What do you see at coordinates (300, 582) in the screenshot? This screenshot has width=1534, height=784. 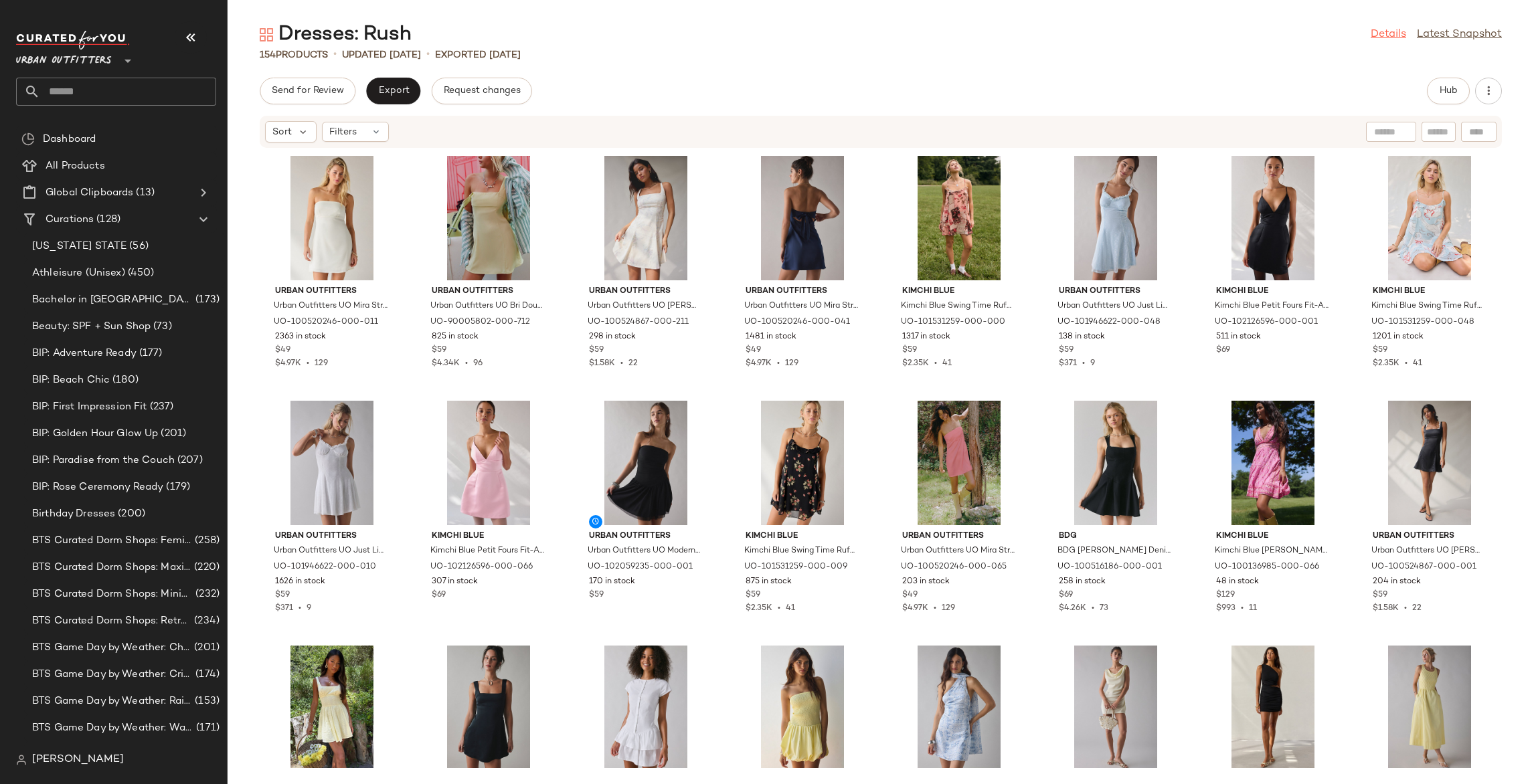 I see `span: 1626 in stock` at bounding box center [300, 582].